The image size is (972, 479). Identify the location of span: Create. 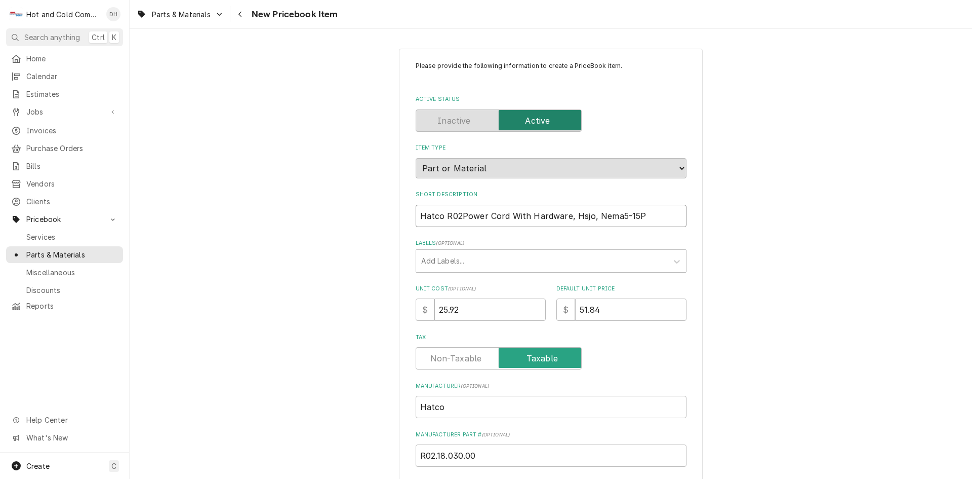
(38, 465).